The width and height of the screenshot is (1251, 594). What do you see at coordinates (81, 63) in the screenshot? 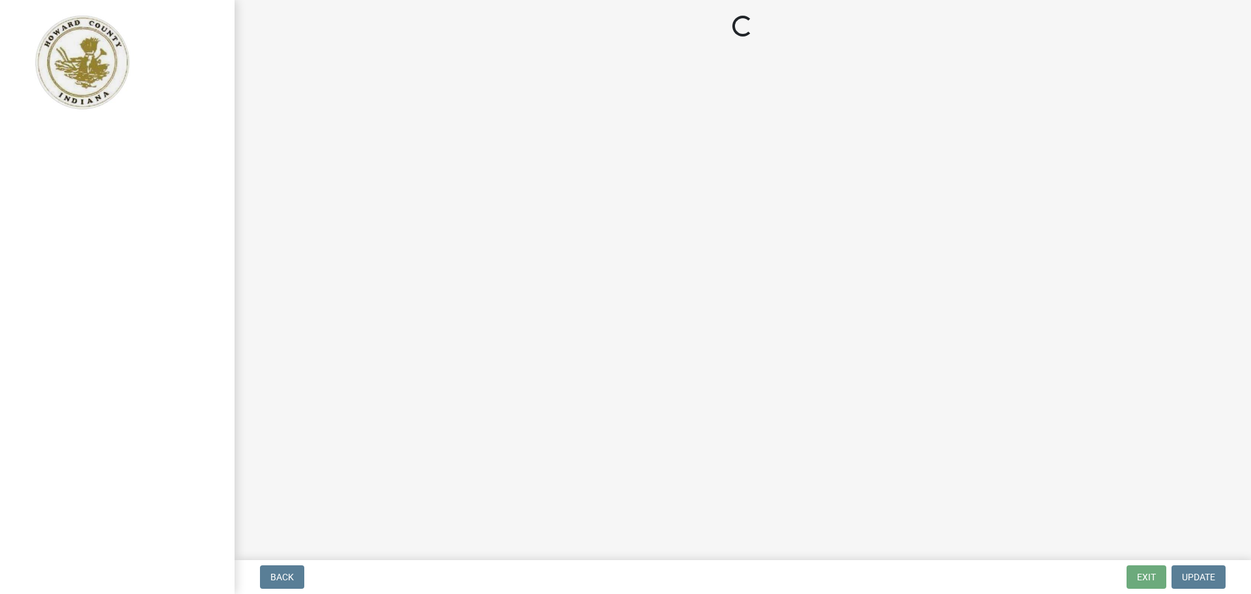
I see `img: Howard County, Indiana` at bounding box center [81, 63].